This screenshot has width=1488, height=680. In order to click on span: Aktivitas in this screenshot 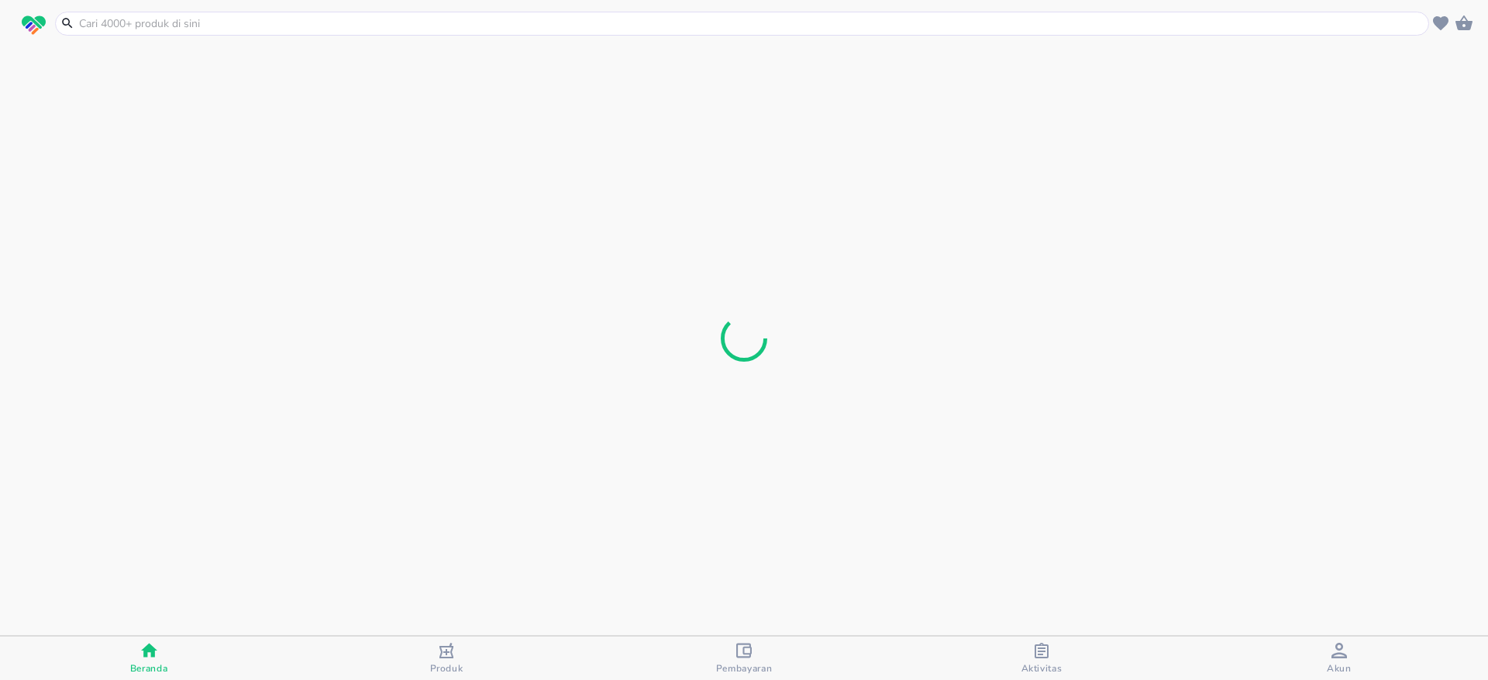, I will do `click(1042, 669)`.